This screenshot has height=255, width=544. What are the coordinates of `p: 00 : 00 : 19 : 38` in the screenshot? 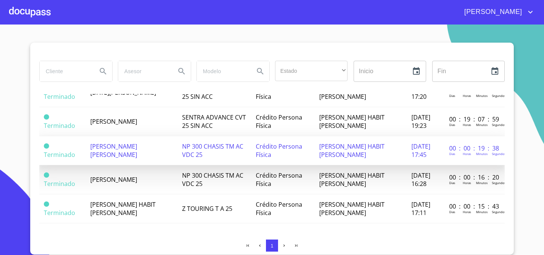 It's located at (474, 148).